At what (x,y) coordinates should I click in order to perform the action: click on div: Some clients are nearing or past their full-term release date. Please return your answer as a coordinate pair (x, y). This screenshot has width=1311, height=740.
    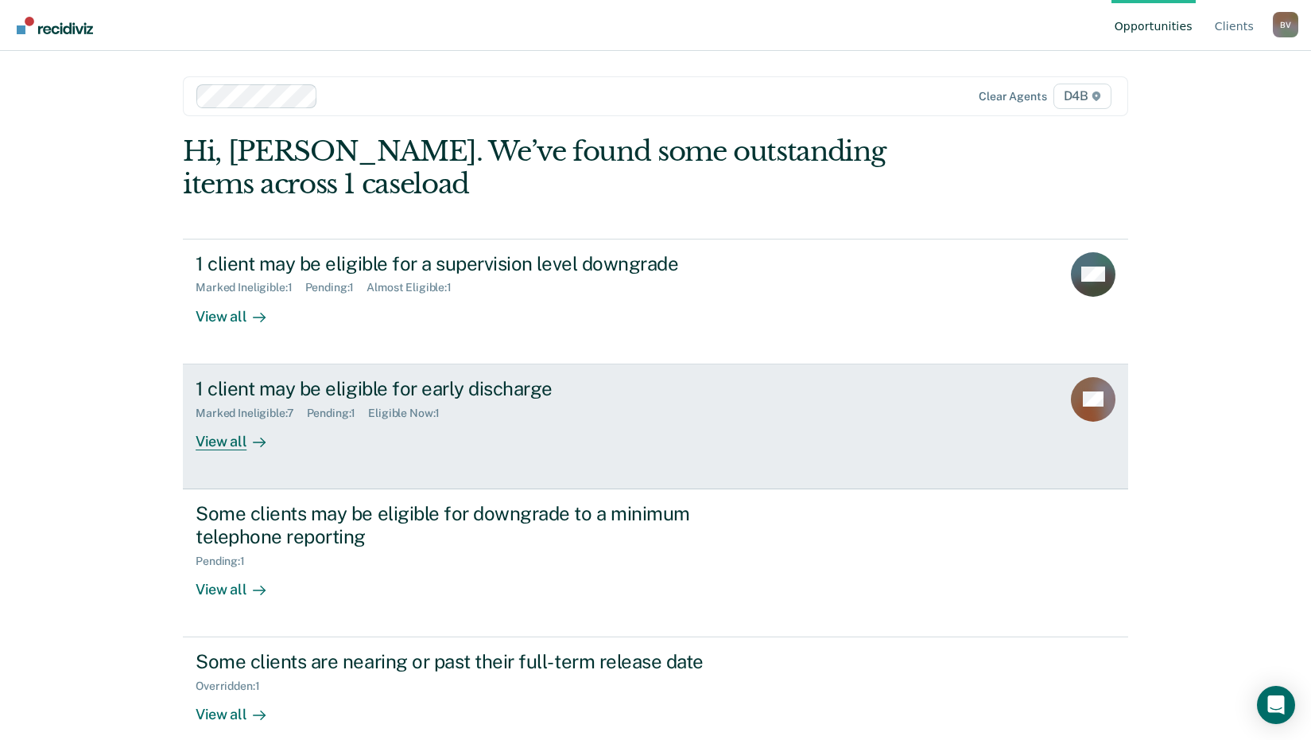
    Looking at the image, I should click on (475, 661).